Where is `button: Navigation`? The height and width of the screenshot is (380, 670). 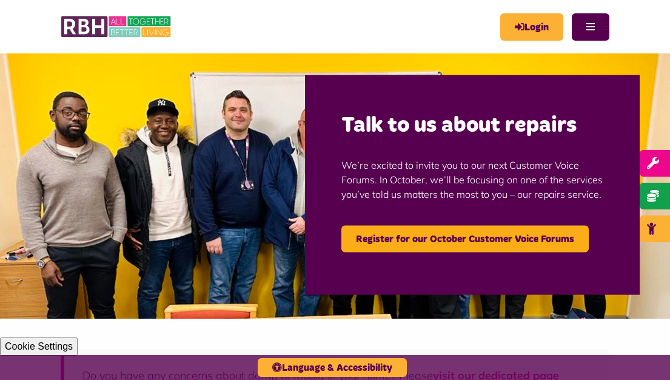 button: Navigation is located at coordinates (591, 27).